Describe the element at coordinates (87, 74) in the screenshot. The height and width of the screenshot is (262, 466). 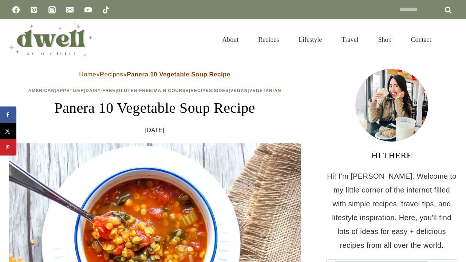
I see `a: Home` at that location.